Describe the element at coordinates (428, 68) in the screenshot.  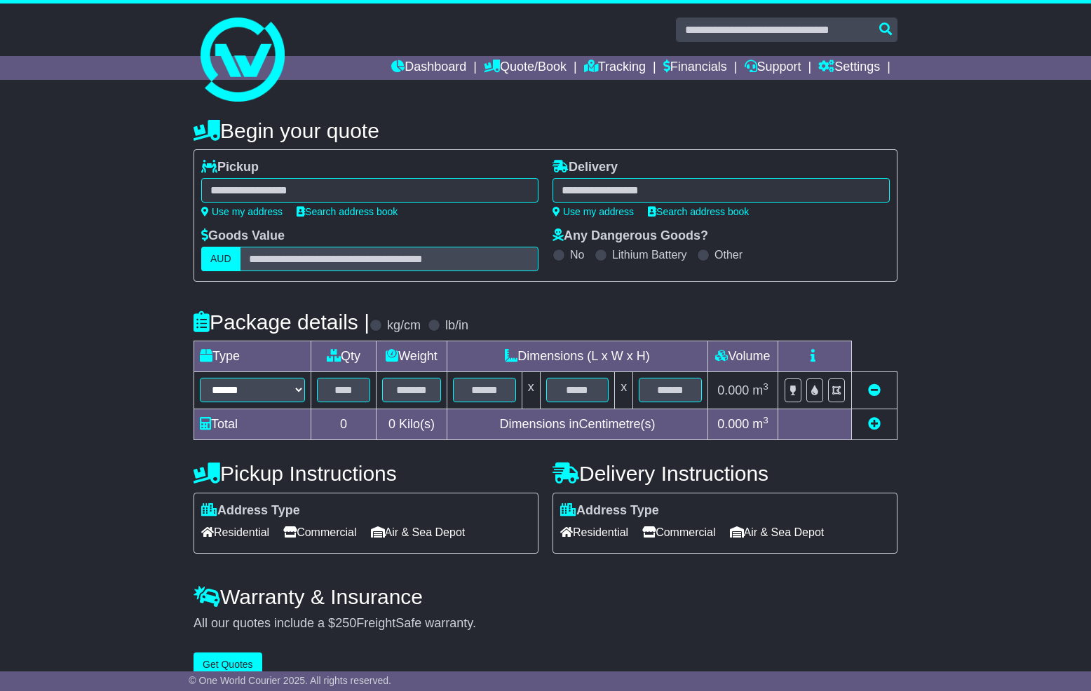
I see `a: Dashboard` at that location.